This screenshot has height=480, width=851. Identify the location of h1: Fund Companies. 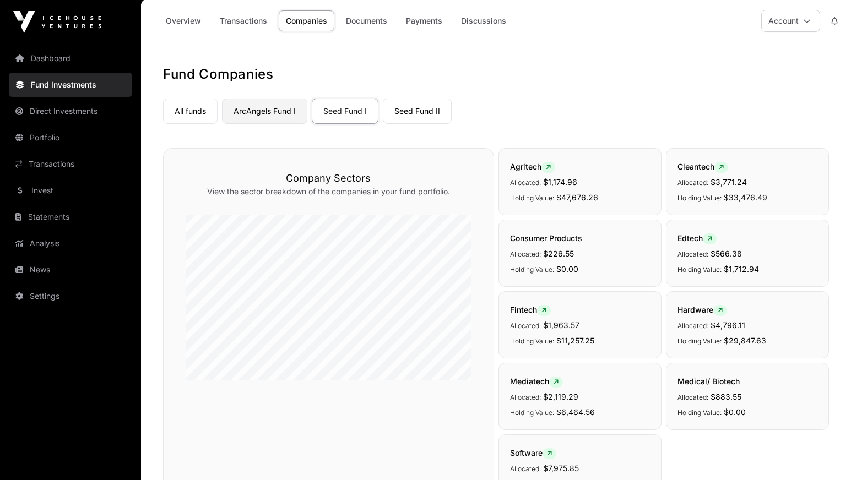
(496, 74).